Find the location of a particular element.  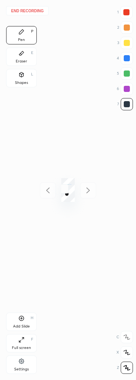

div: H is located at coordinates (32, 318).